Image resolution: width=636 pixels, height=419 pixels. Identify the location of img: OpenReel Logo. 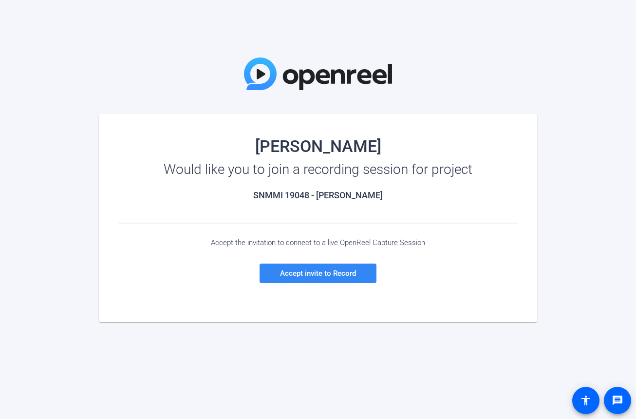
(318, 74).